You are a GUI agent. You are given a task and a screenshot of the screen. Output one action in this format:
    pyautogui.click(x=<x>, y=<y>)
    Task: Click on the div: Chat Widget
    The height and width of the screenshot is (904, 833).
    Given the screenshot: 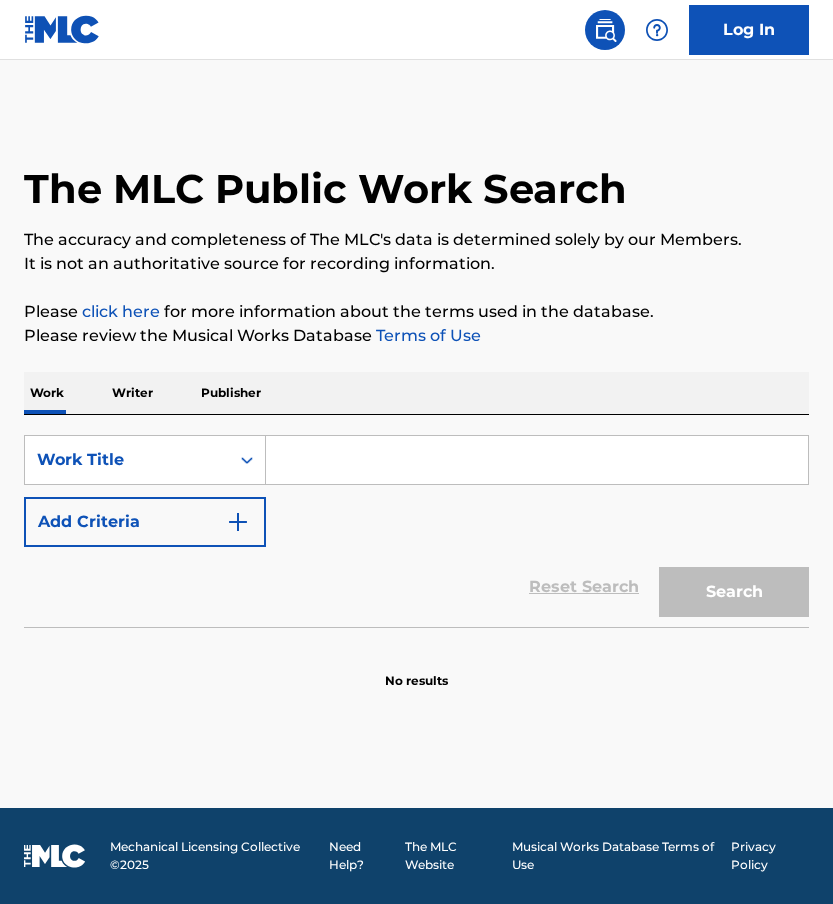 What is the action you would take?
    pyautogui.click(x=783, y=856)
    